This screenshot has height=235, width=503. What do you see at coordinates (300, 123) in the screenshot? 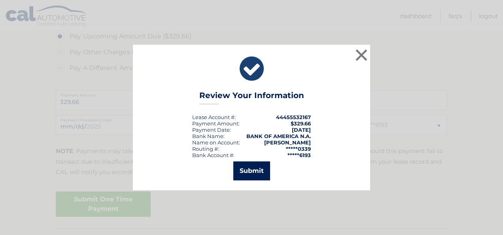
I see `span: $329.66` at bounding box center [300, 123].